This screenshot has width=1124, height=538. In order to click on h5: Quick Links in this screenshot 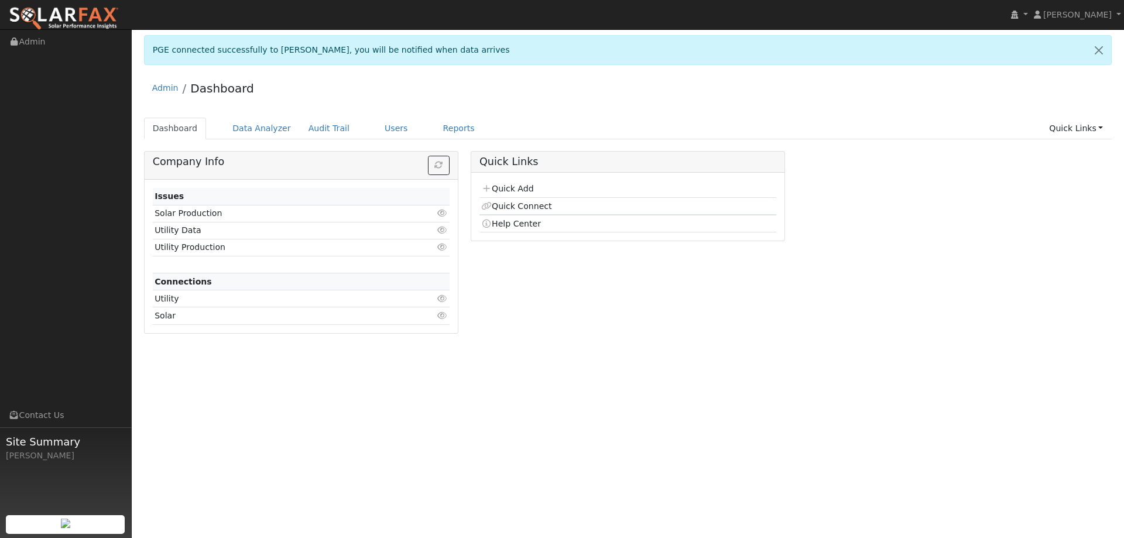, I will do `click(628, 162)`.